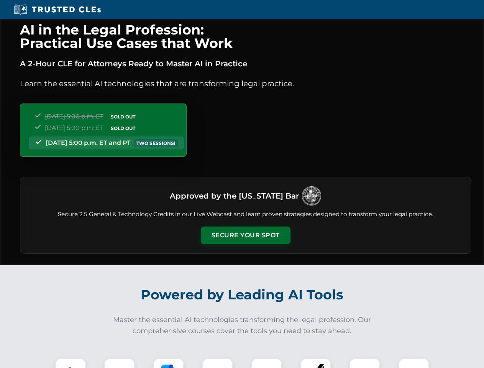  What do you see at coordinates (246, 214) in the screenshot?
I see `p: Secure 2.5 General & Technology Credits in our Live Webcast and learn proven strategies designed ...` at bounding box center [246, 214].